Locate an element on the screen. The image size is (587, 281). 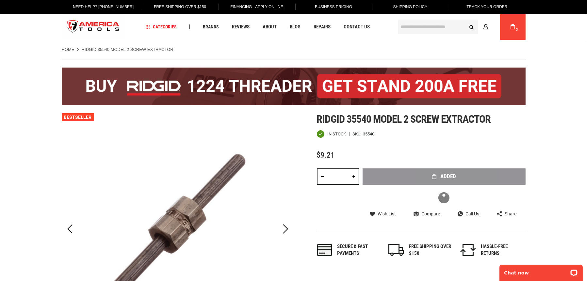
span: Share is located at coordinates (511, 214).